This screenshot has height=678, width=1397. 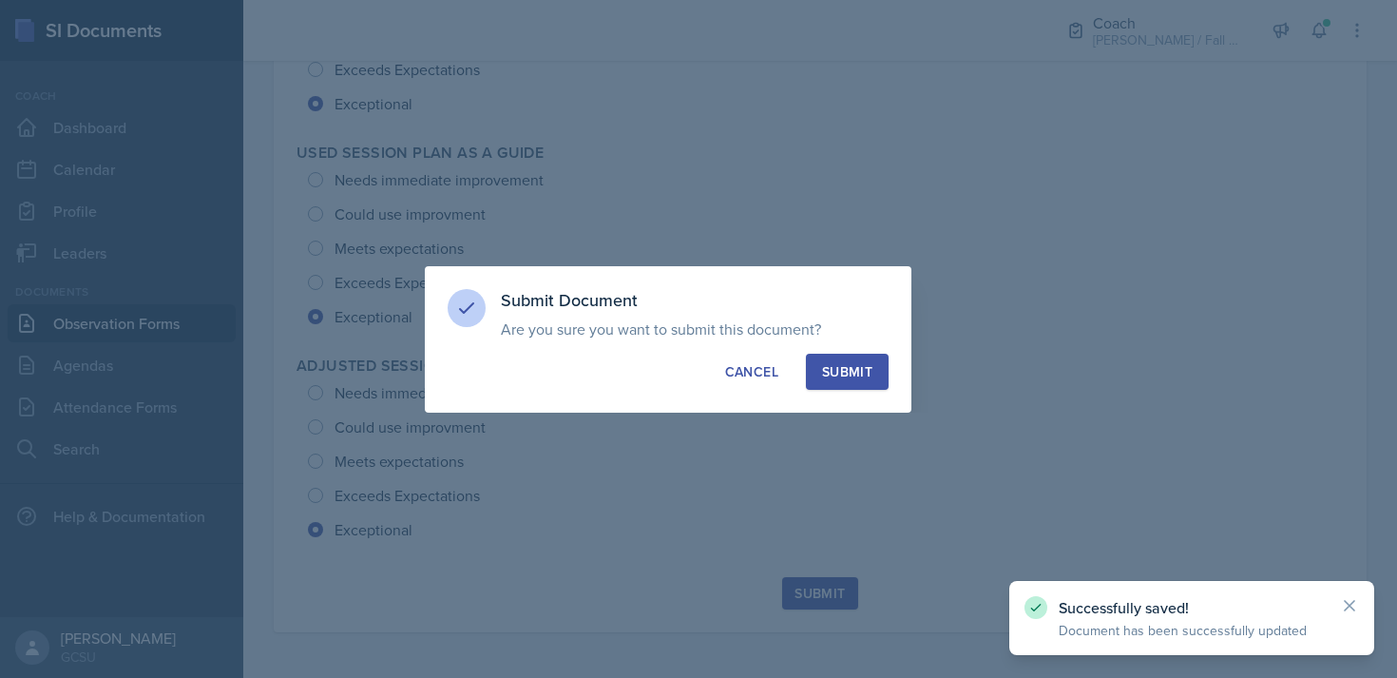 What do you see at coordinates (847, 372) in the screenshot?
I see `button: Submit` at bounding box center [847, 372].